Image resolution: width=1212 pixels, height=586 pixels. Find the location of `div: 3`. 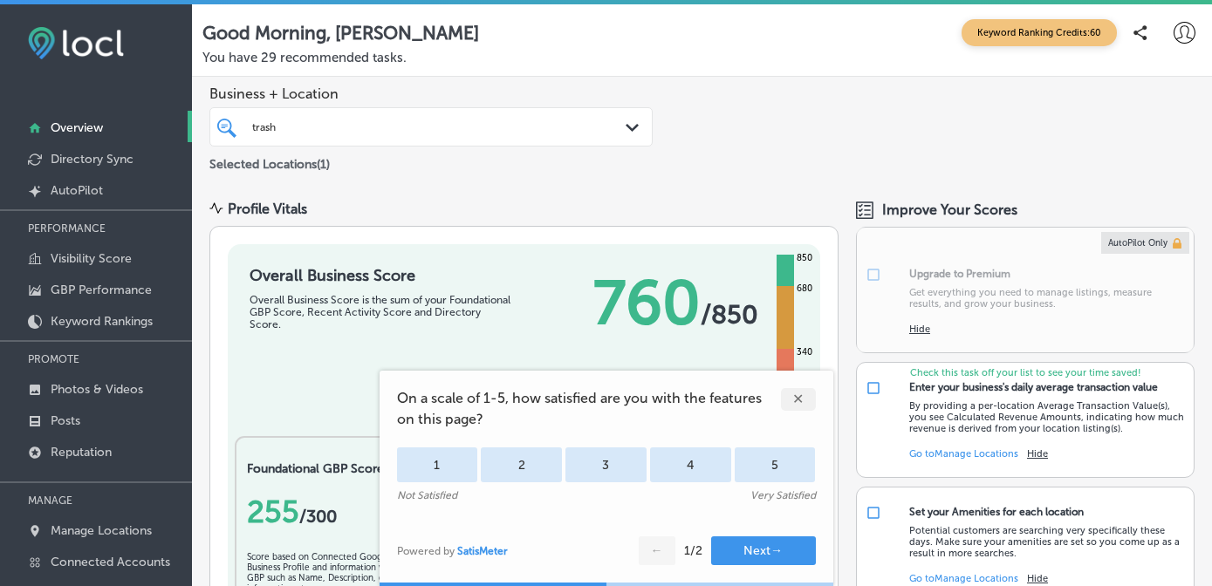

div: 3 is located at coordinates (605, 465).